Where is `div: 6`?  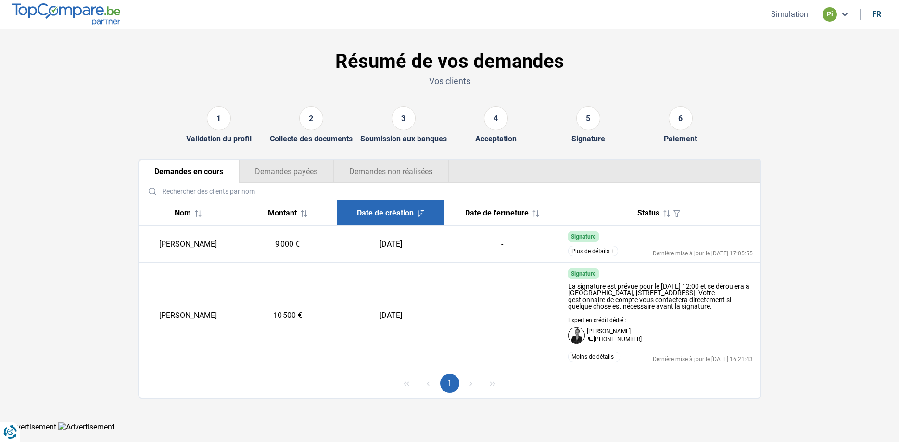 div: 6 is located at coordinates (680, 118).